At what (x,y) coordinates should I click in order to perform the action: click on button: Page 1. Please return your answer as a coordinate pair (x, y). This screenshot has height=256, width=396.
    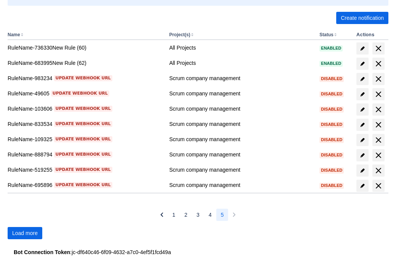
    Looking at the image, I should click on (174, 214).